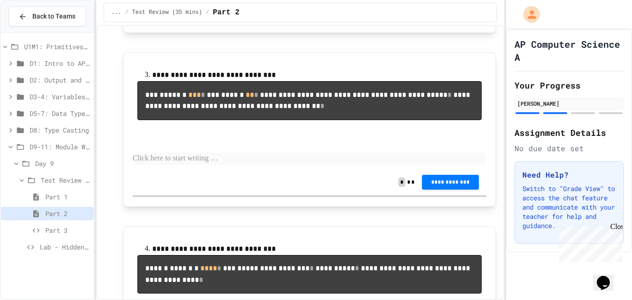 The image size is (632, 300). I want to click on span: D3-4: Variables and Input, so click(60, 96).